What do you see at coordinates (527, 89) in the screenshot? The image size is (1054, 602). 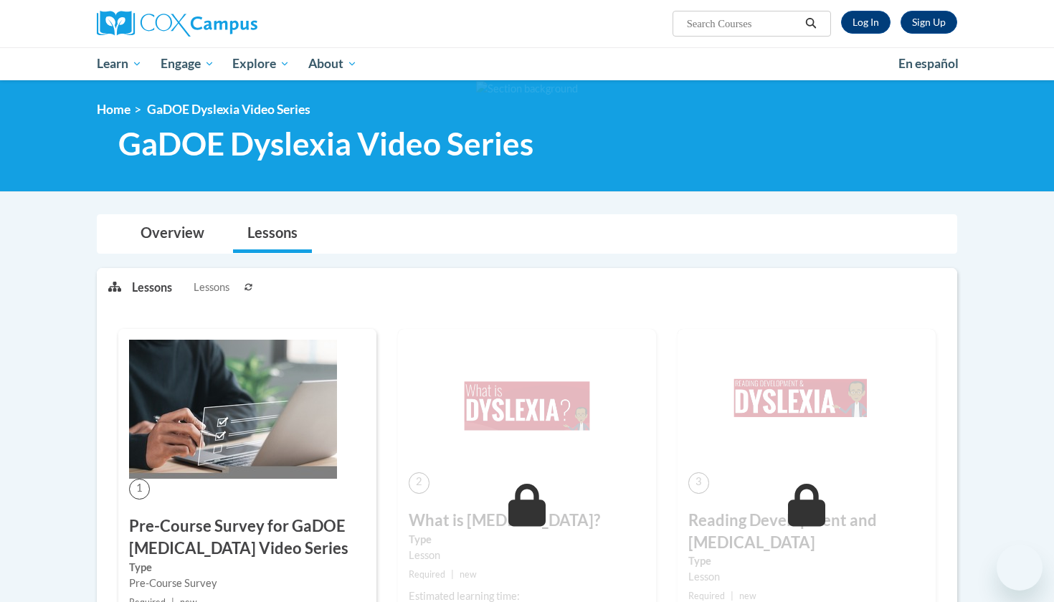 I see `img: Section background` at bounding box center [527, 89].